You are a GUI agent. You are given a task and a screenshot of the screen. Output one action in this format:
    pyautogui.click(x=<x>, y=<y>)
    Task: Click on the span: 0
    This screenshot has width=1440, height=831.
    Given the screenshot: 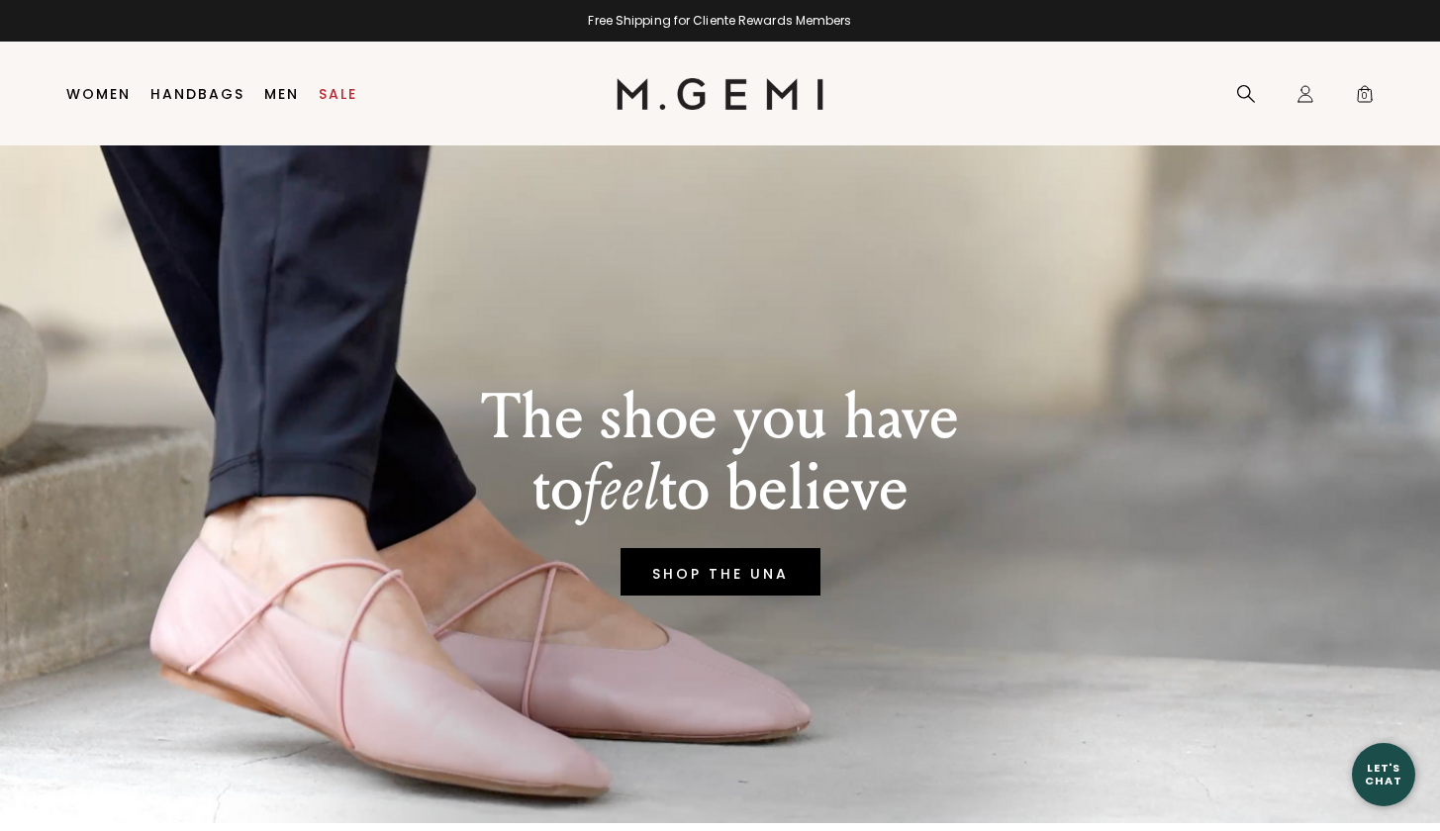 What is the action you would take?
    pyautogui.click(x=1364, y=98)
    